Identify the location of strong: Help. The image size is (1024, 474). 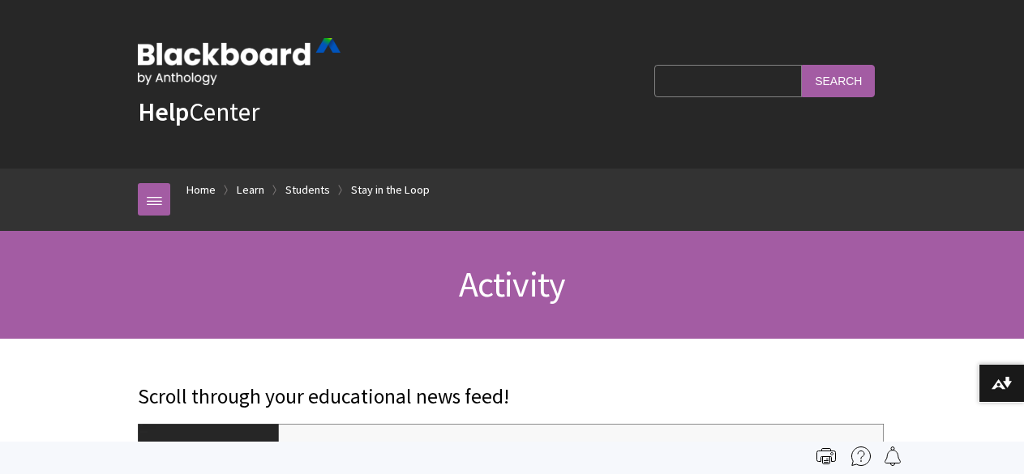
(163, 112).